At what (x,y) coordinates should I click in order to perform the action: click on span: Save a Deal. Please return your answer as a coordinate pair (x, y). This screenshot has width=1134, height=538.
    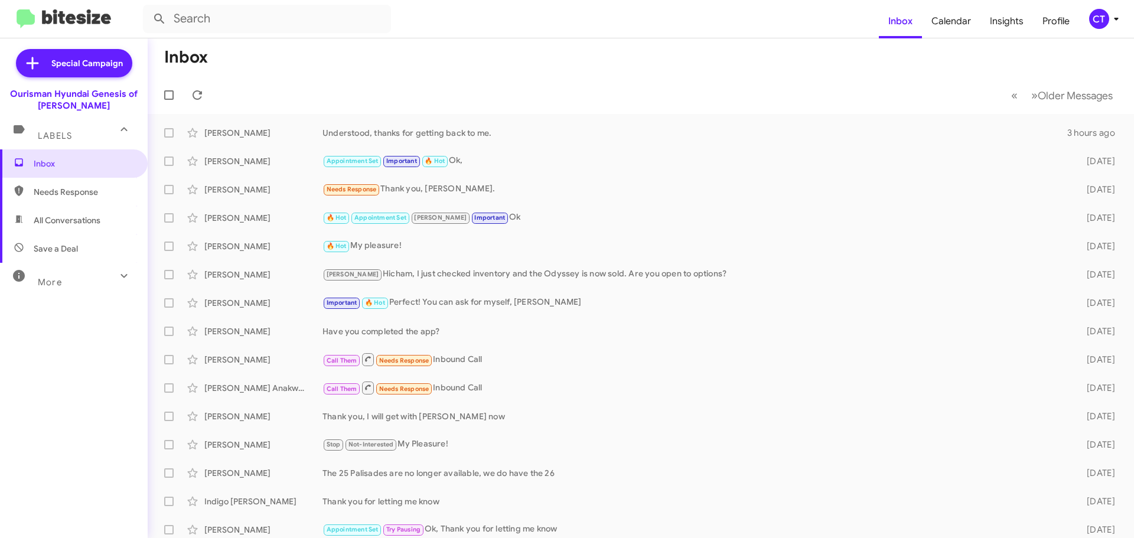
    Looking at the image, I should click on (56, 249).